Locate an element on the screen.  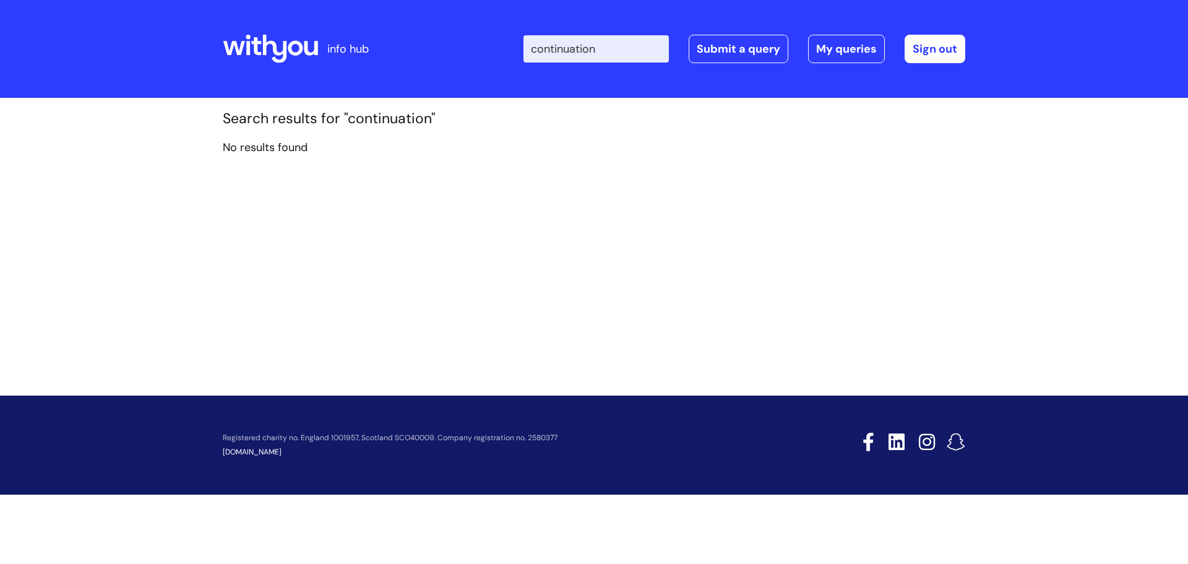
p: Registered charity no. England 1001957, Scotland SCO40009. Company registration no. 2580377 is located at coordinates (499, 437).